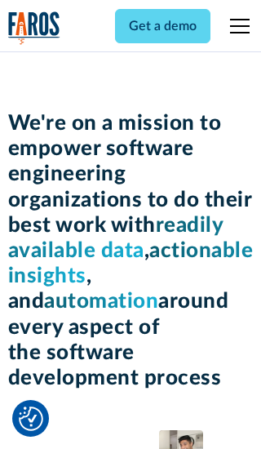  I want to click on button: Cookie Settings, so click(31, 418).